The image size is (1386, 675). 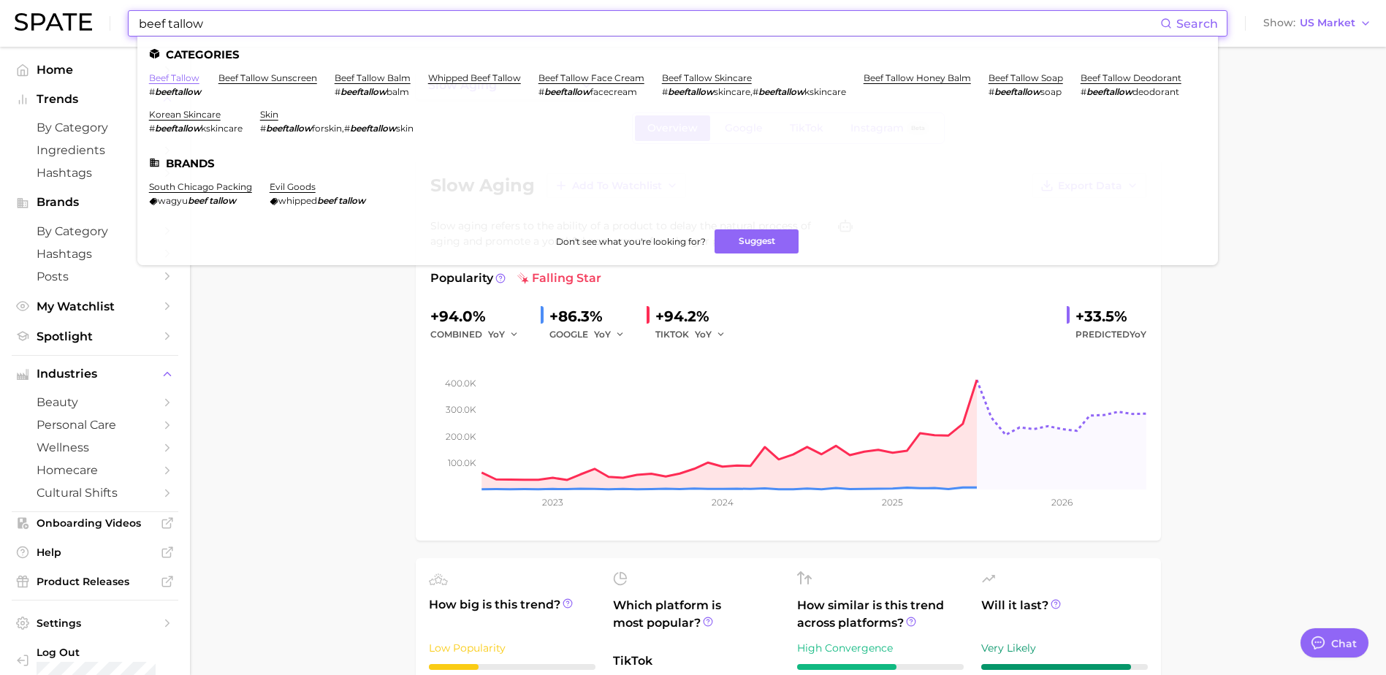 What do you see at coordinates (222, 200) in the screenshot?
I see `em: tallow` at bounding box center [222, 200].